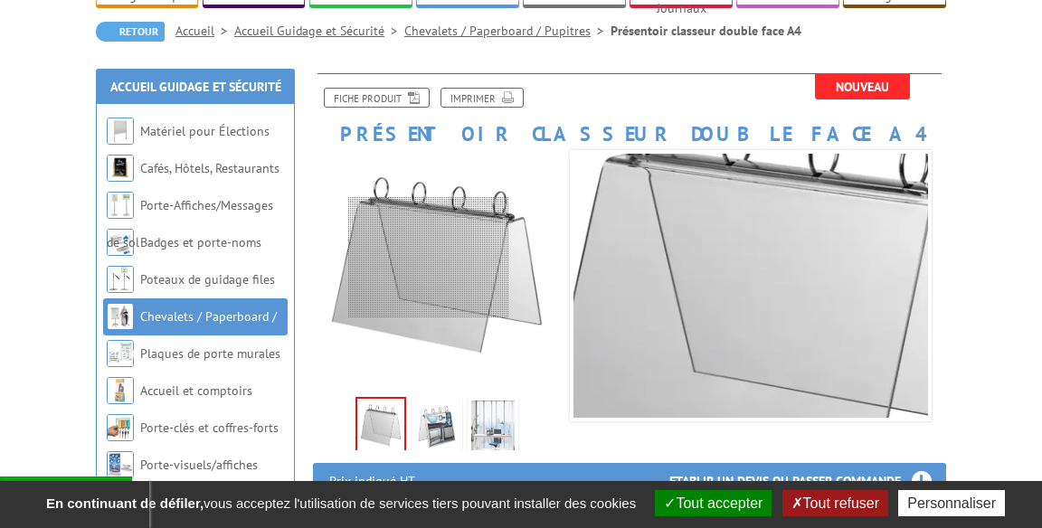  I want to click on a: Cafés, Hôtels, Restaurants, so click(210, 168).